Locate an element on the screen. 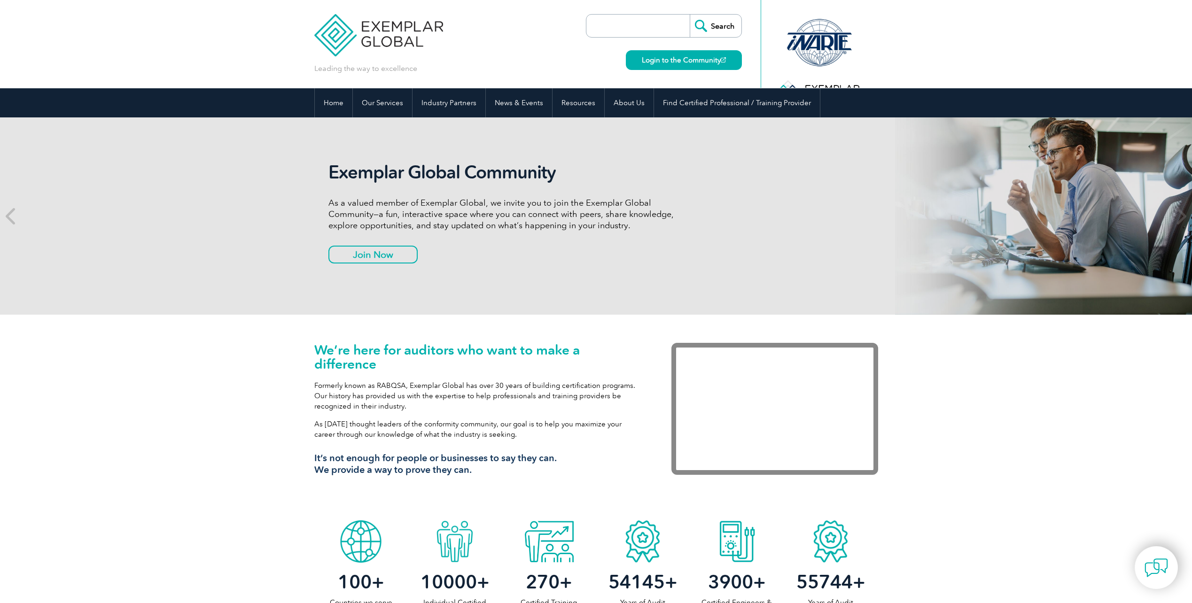 This screenshot has height=603, width=1192. span: 55744 is located at coordinates (825, 582).